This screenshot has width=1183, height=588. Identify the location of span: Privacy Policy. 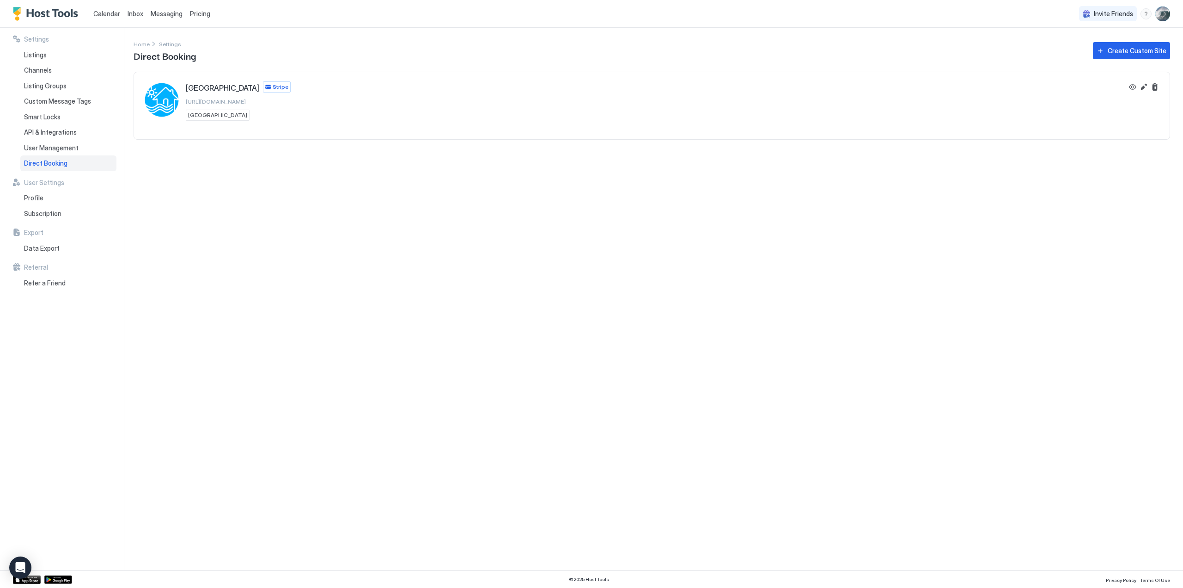
(1122, 580).